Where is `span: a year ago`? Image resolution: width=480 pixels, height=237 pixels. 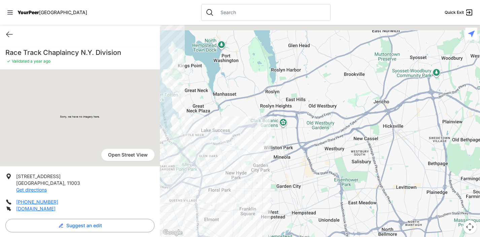
span: a year ago is located at coordinates (40, 61).